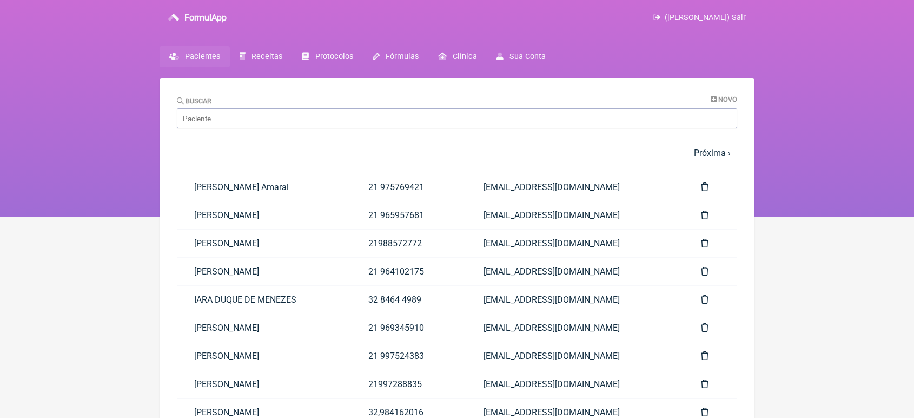 The height and width of the screenshot is (418, 914). Describe the element at coordinates (458, 56) in the screenshot. I see `a: Clínica` at that location.